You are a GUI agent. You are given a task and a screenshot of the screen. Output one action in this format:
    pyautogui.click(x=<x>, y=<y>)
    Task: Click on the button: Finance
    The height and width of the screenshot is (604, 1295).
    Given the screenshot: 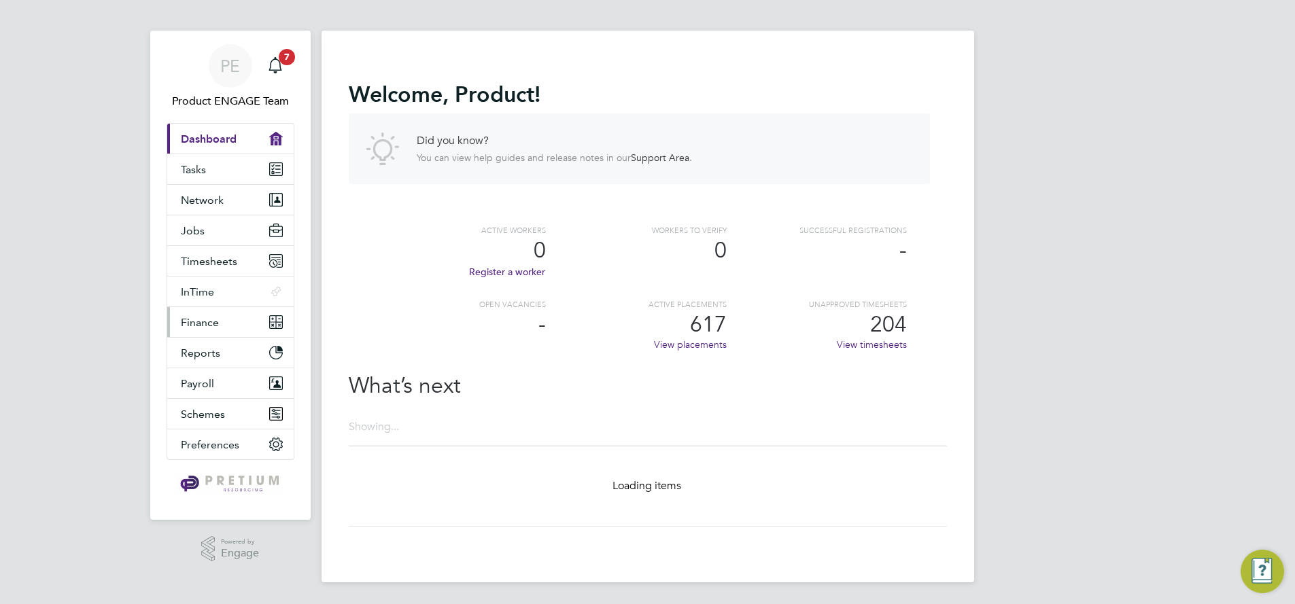 What is the action you would take?
    pyautogui.click(x=230, y=322)
    